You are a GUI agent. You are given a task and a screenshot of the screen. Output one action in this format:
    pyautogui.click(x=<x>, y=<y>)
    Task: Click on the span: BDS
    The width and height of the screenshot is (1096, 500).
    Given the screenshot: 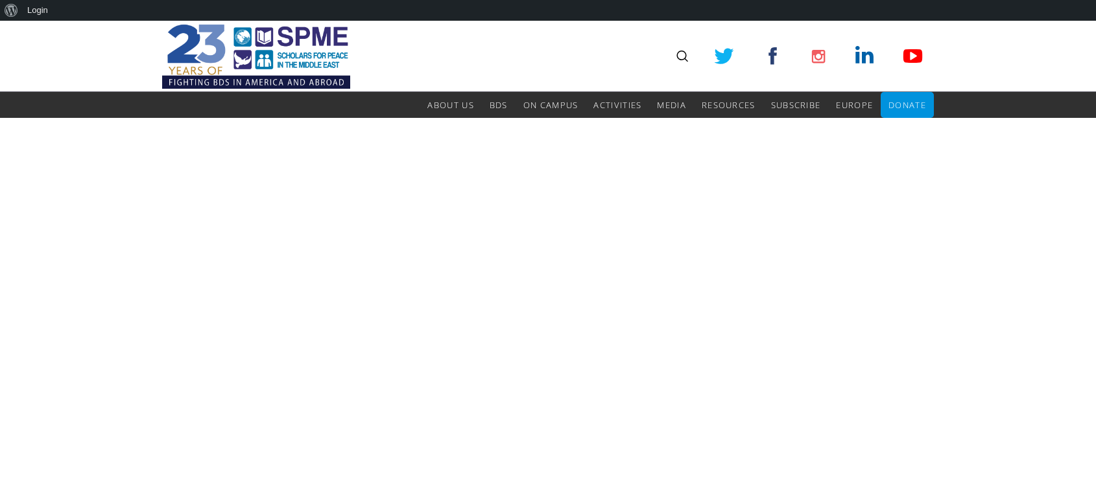 What is the action you would take?
    pyautogui.click(x=499, y=105)
    